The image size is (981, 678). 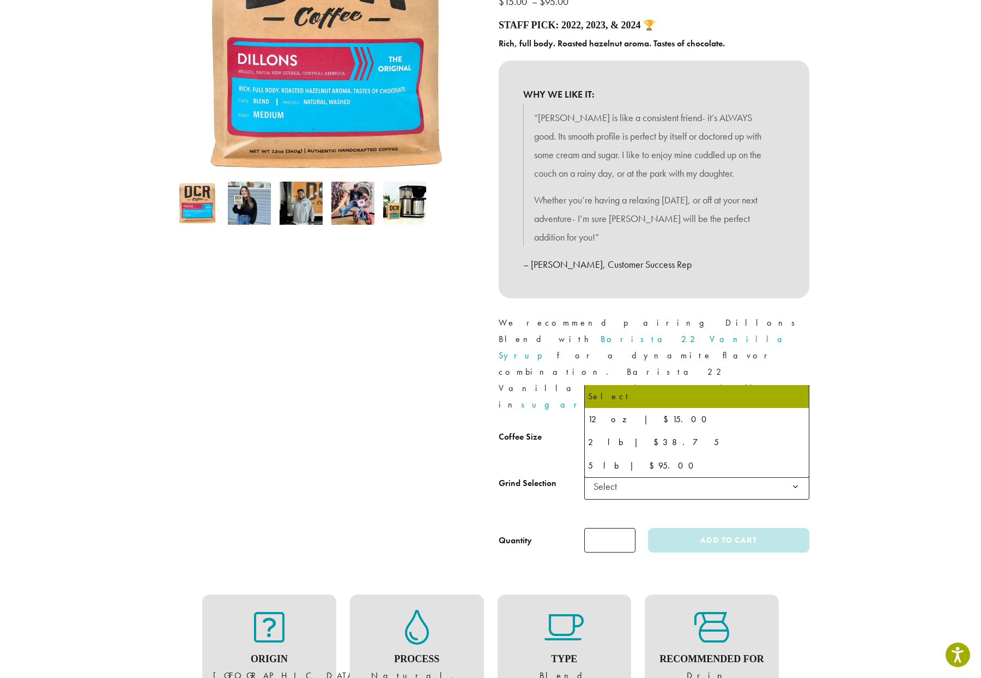 I want to click on li: Select, so click(x=697, y=396).